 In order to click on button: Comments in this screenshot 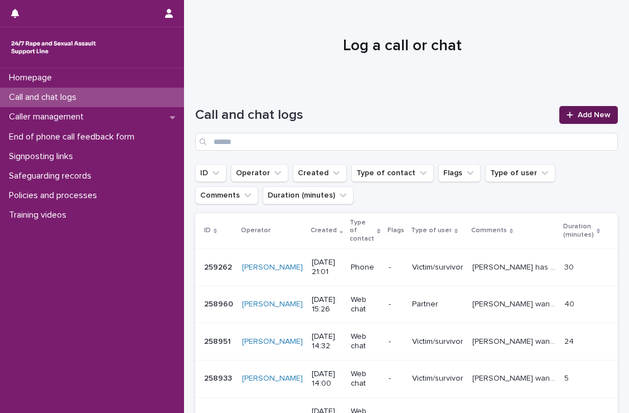, I will do `click(226, 195)`.